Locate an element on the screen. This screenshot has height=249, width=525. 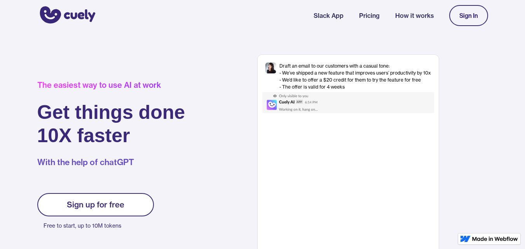
div: Sign In is located at coordinates (468, 16).